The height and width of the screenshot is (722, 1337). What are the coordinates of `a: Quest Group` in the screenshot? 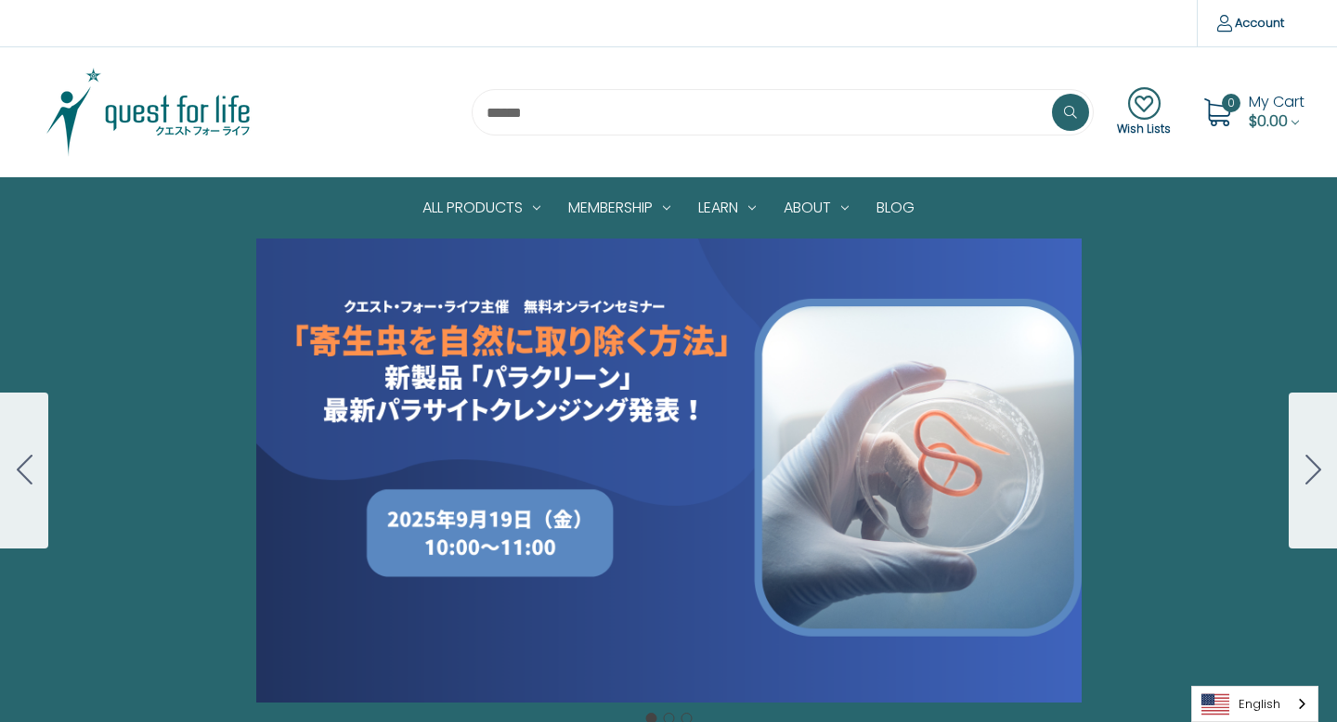 It's located at (149, 112).